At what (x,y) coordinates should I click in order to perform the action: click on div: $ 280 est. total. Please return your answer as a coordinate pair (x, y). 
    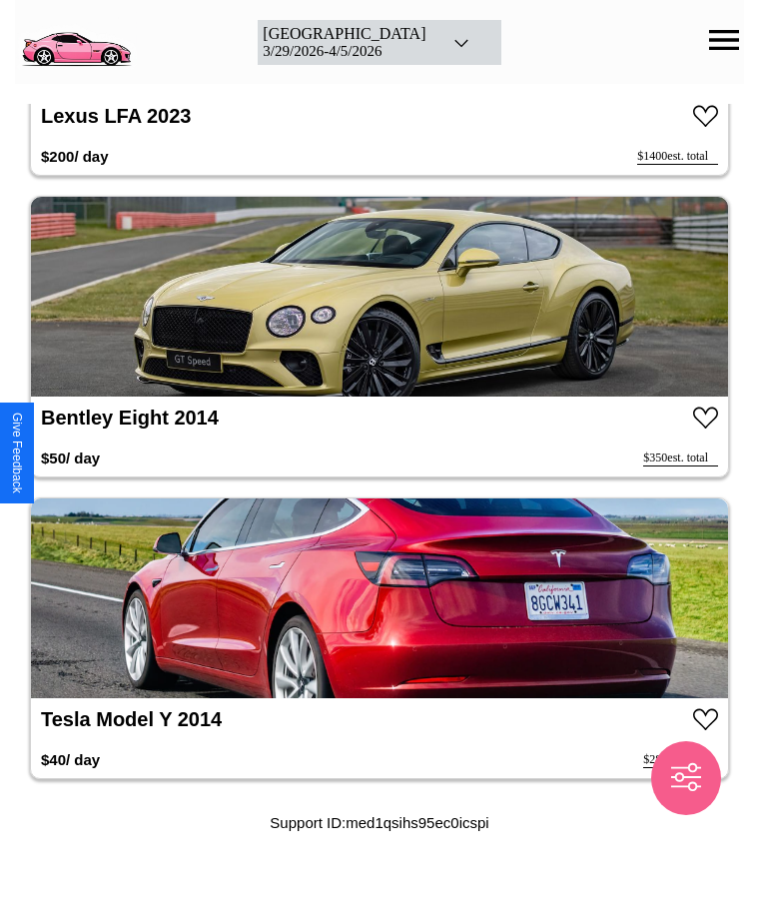
    Looking at the image, I should click on (680, 760).